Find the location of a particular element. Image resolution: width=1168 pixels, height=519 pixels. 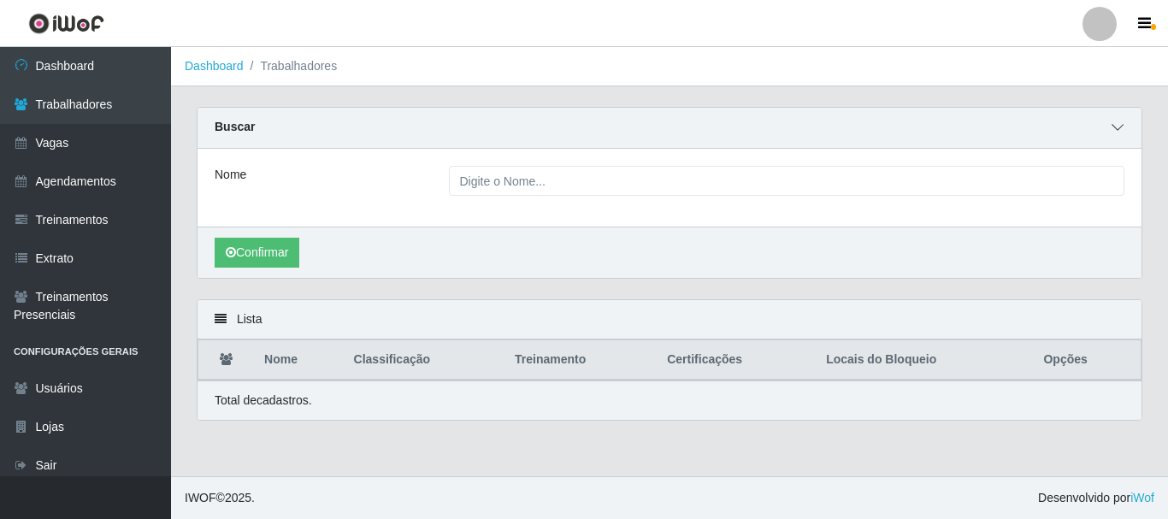

button: Confirmar is located at coordinates (257, 252).